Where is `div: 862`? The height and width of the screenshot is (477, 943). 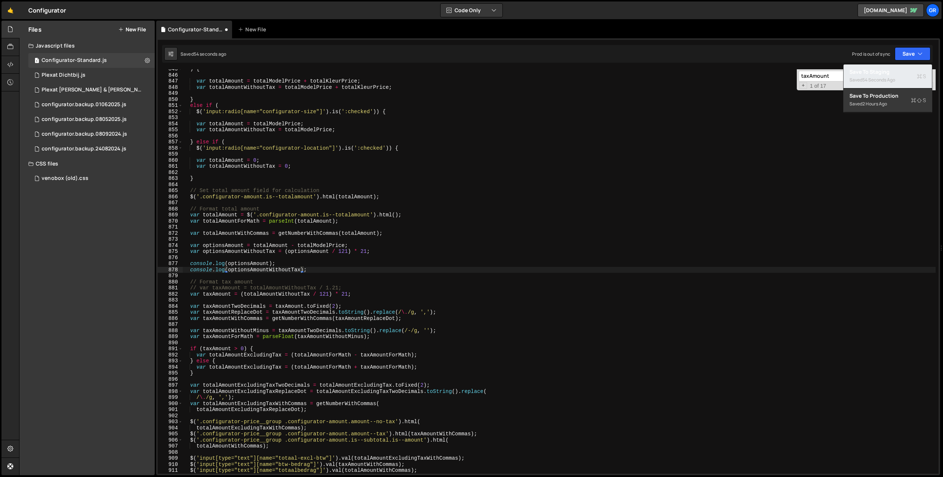 div: 862 is located at coordinates (170, 172).